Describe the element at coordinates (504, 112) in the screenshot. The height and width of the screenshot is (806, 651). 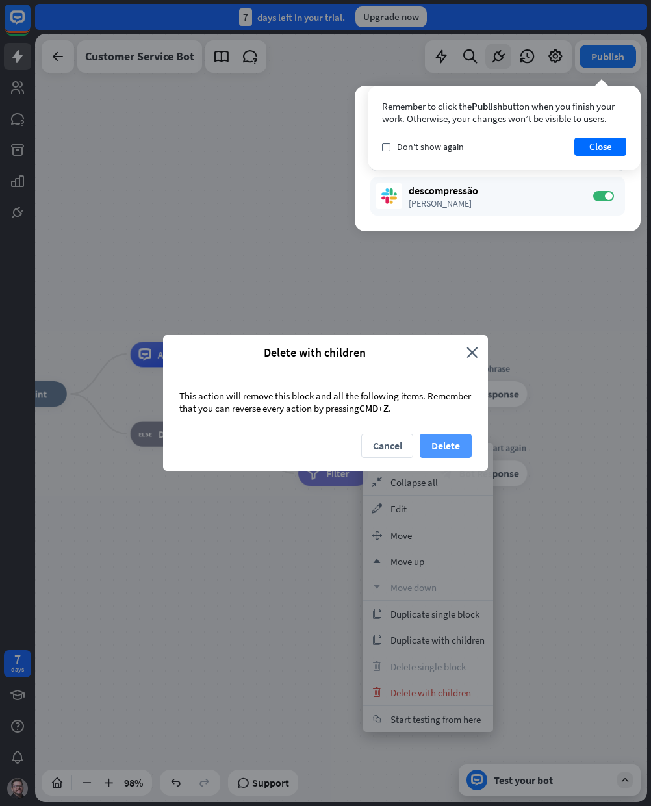
I see `div: Remember to click the button when you finish your work. Otherwise, your changes won’t be visible ...` at that location.